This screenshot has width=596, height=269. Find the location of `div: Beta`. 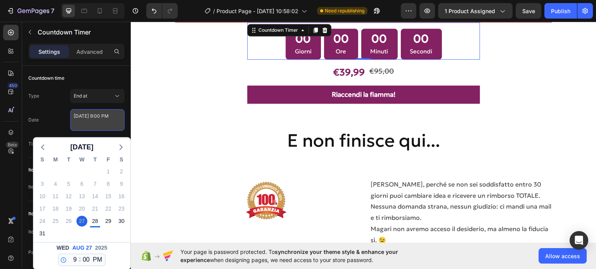

div: Beta is located at coordinates (12, 145).